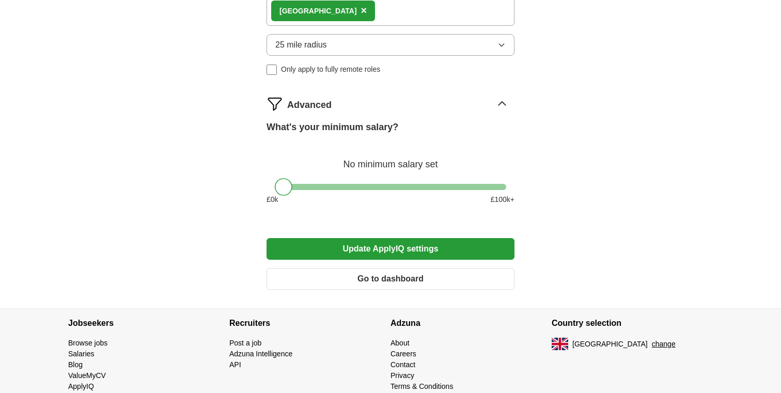 The height and width of the screenshot is (393, 781). Describe the element at coordinates (403, 354) in the screenshot. I see `a: Careers` at that location.